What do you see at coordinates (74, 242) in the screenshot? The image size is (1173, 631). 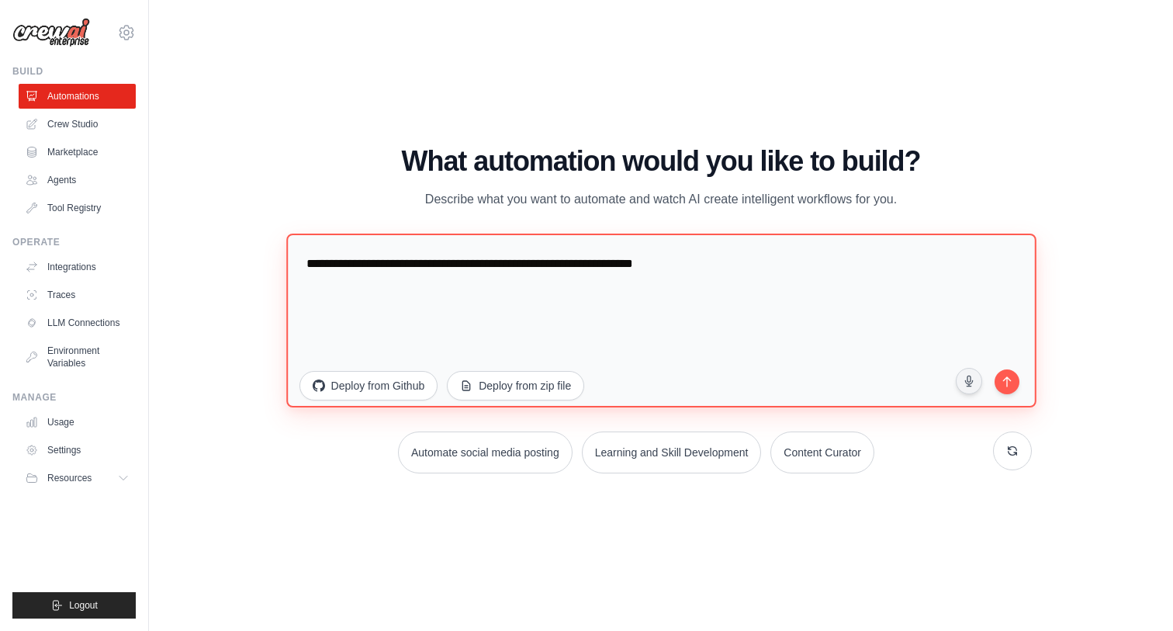 I see `div: Operate` at bounding box center [74, 242].